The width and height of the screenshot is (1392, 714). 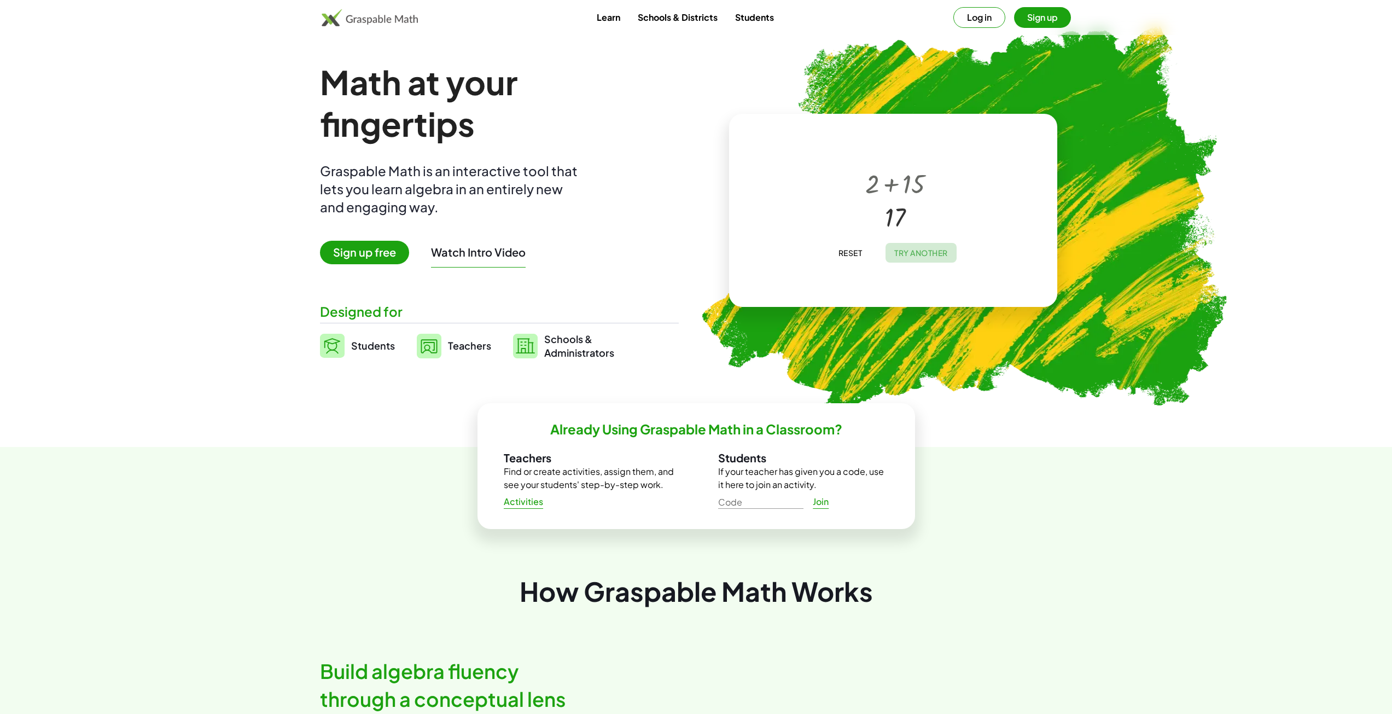 I want to click on h3: Students, so click(x=803, y=458).